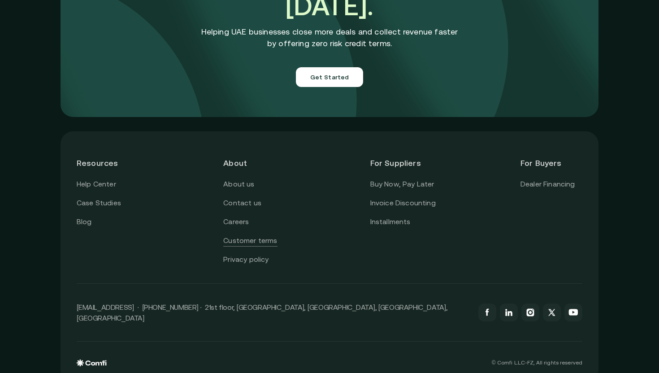 The image size is (659, 373). I want to click on a: Contact us, so click(242, 203).